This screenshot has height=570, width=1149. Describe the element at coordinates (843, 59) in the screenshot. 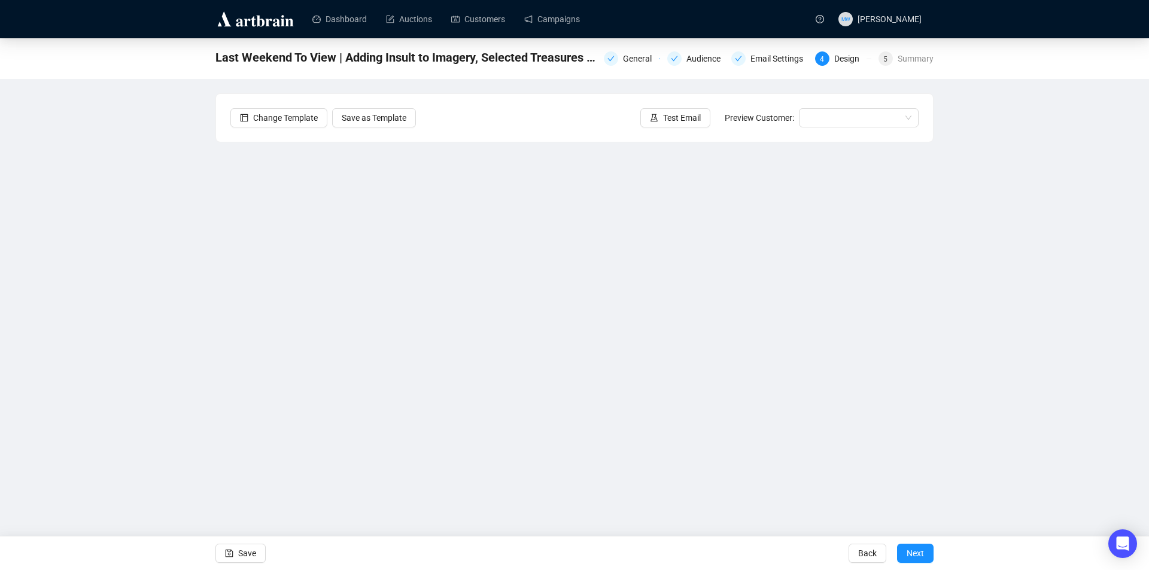

I see `div: 4Design` at that location.